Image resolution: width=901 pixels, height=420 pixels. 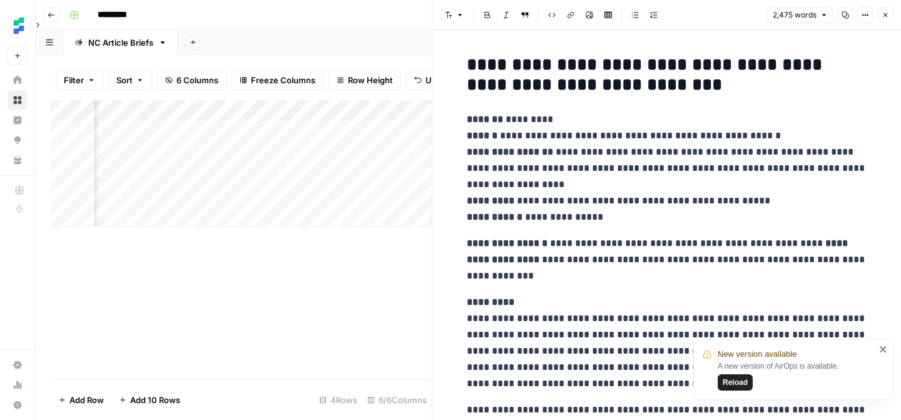 I want to click on img: Ten Speed Logo, so click(x=19, y=26).